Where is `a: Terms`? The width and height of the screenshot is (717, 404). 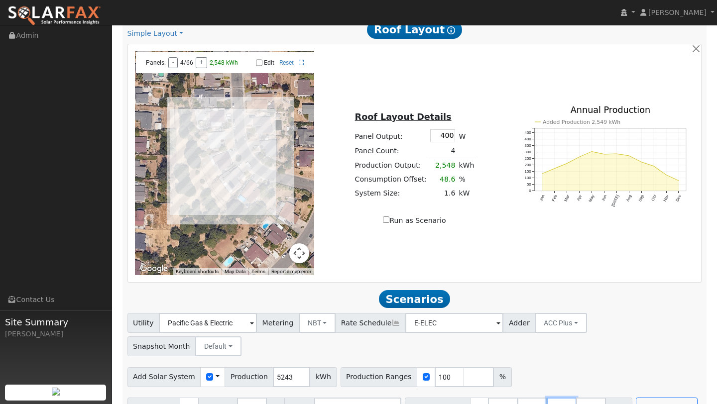
a: Terms is located at coordinates (258, 271).